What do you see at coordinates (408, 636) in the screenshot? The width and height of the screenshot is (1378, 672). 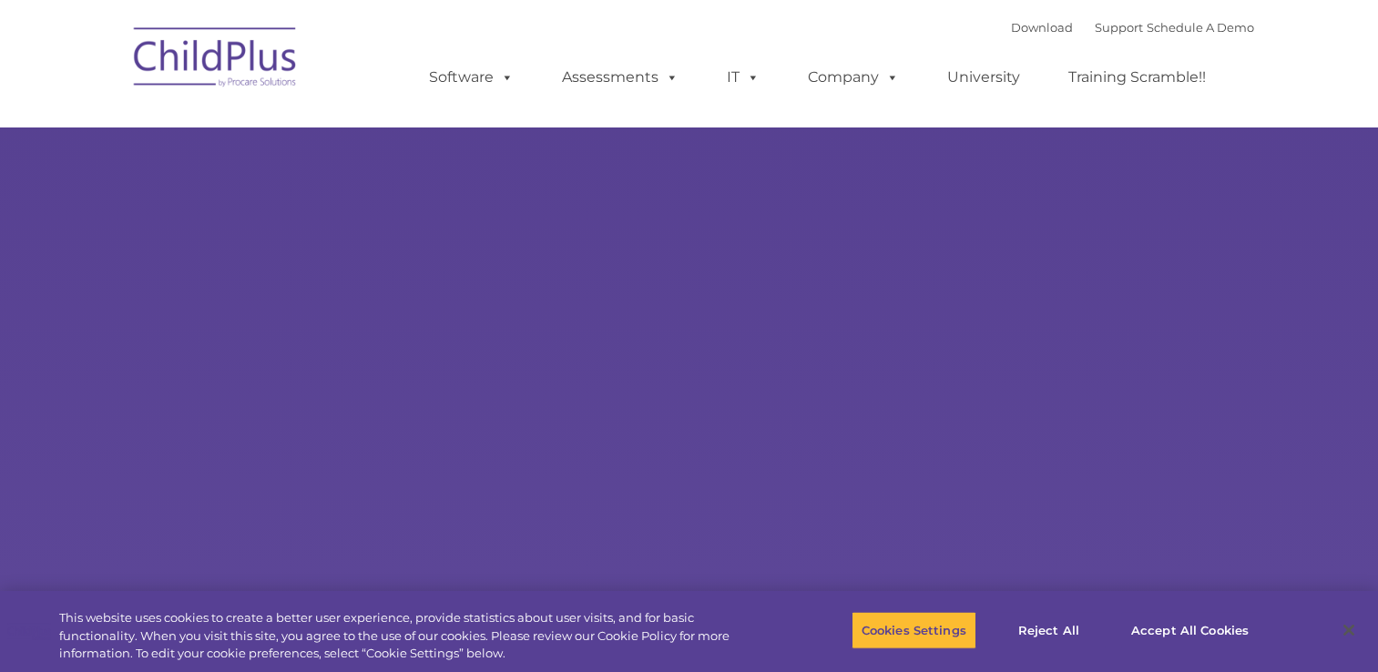 I see `div: This website uses cookies to create a better user experience, provide statistics about user visit...` at bounding box center [408, 636].